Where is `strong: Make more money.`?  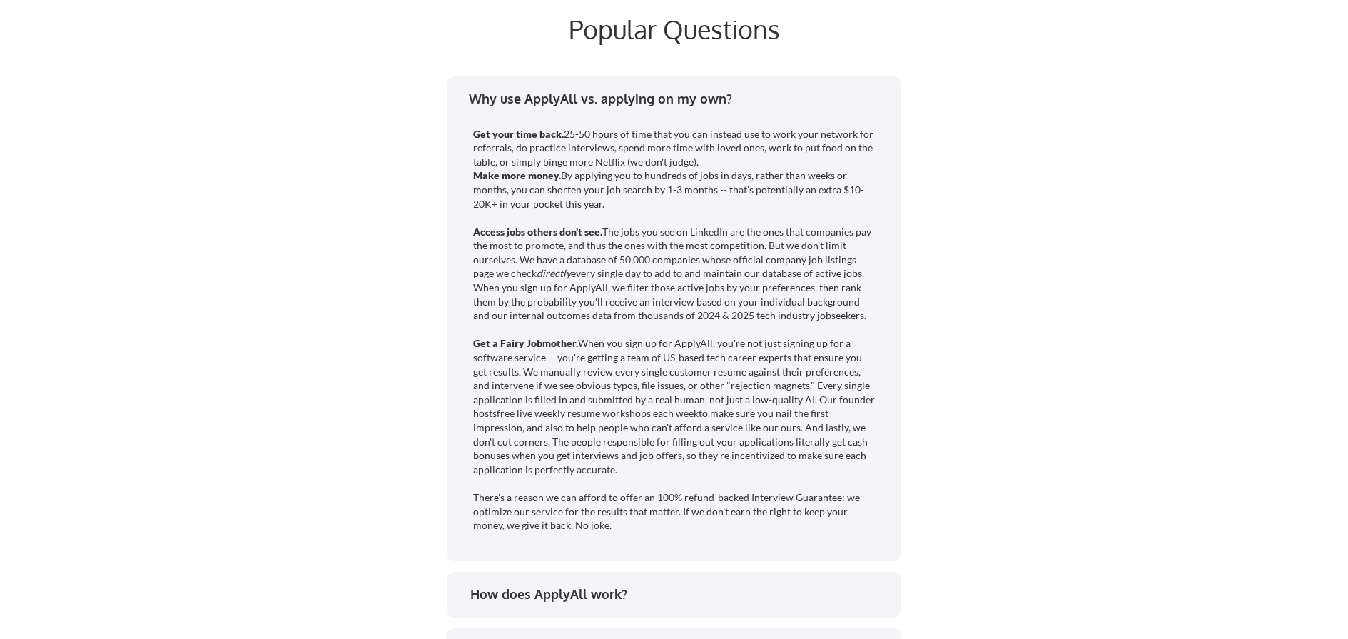
strong: Make more money. is located at coordinates (517, 175).